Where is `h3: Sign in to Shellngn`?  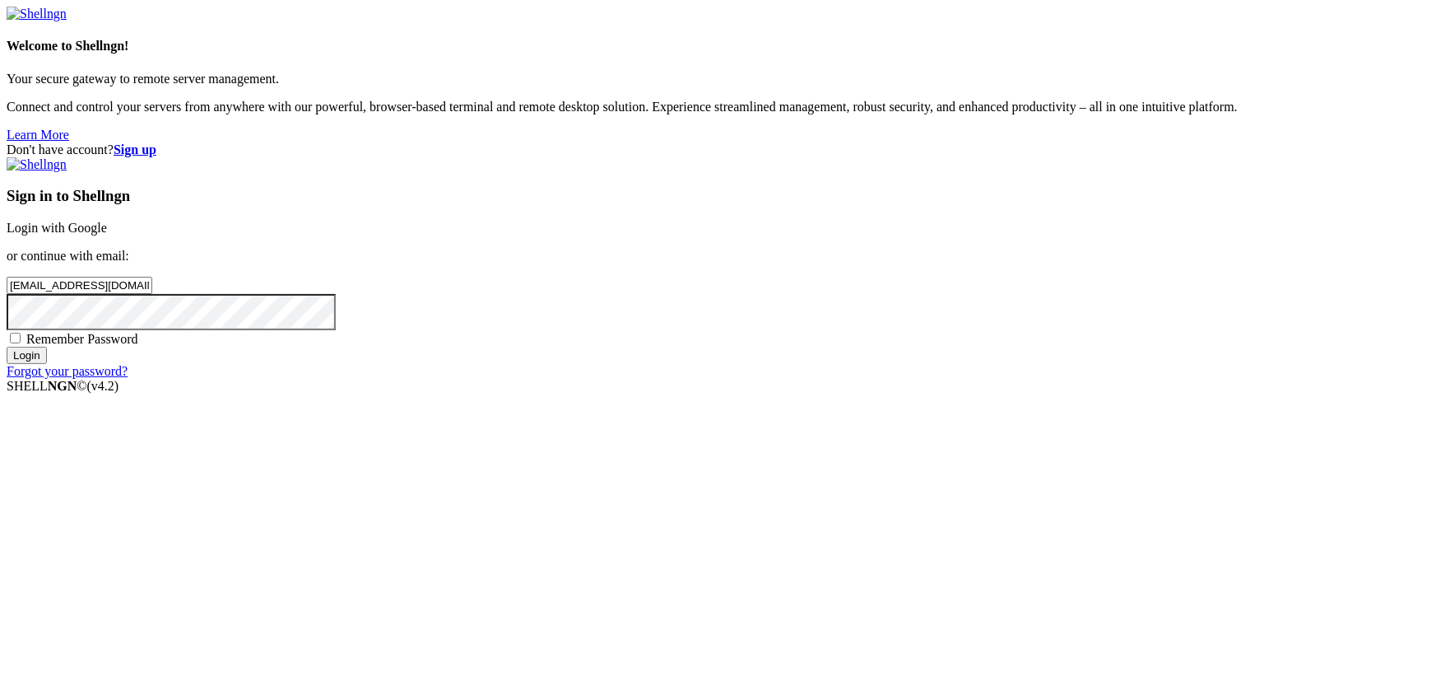 h3: Sign in to Shellngn is located at coordinates (718, 196).